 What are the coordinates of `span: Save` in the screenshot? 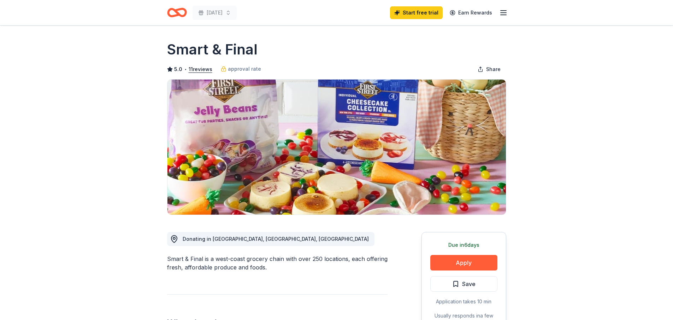 It's located at (469, 284).